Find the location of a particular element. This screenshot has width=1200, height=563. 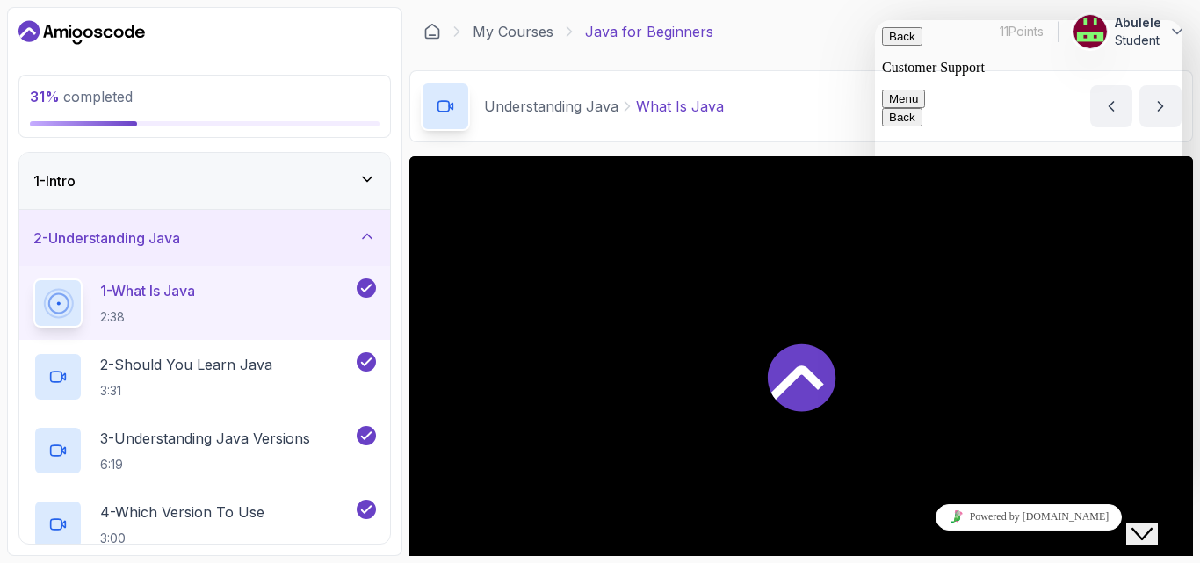

p: 3 - Understanding Java Versions is located at coordinates (205, 438).